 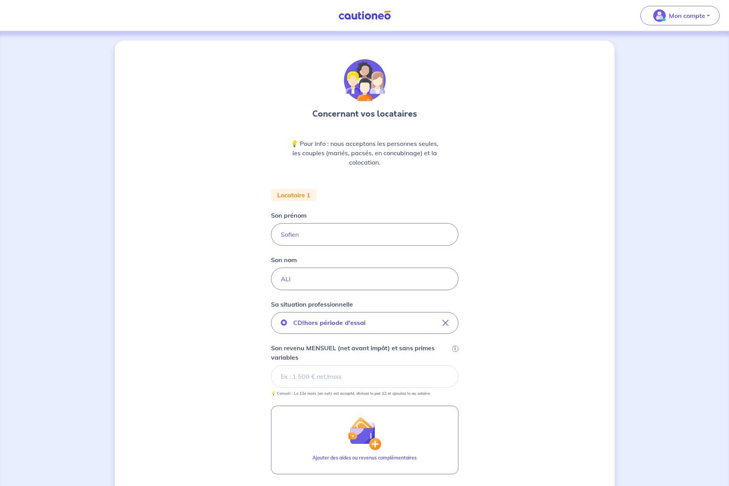 What do you see at coordinates (350, 394) in the screenshot?
I see `p: 💡 Conseil : Le 13e mois (en net) est accepté, divisez le par 12 et ajoutez le au salaire` at bounding box center [350, 394].